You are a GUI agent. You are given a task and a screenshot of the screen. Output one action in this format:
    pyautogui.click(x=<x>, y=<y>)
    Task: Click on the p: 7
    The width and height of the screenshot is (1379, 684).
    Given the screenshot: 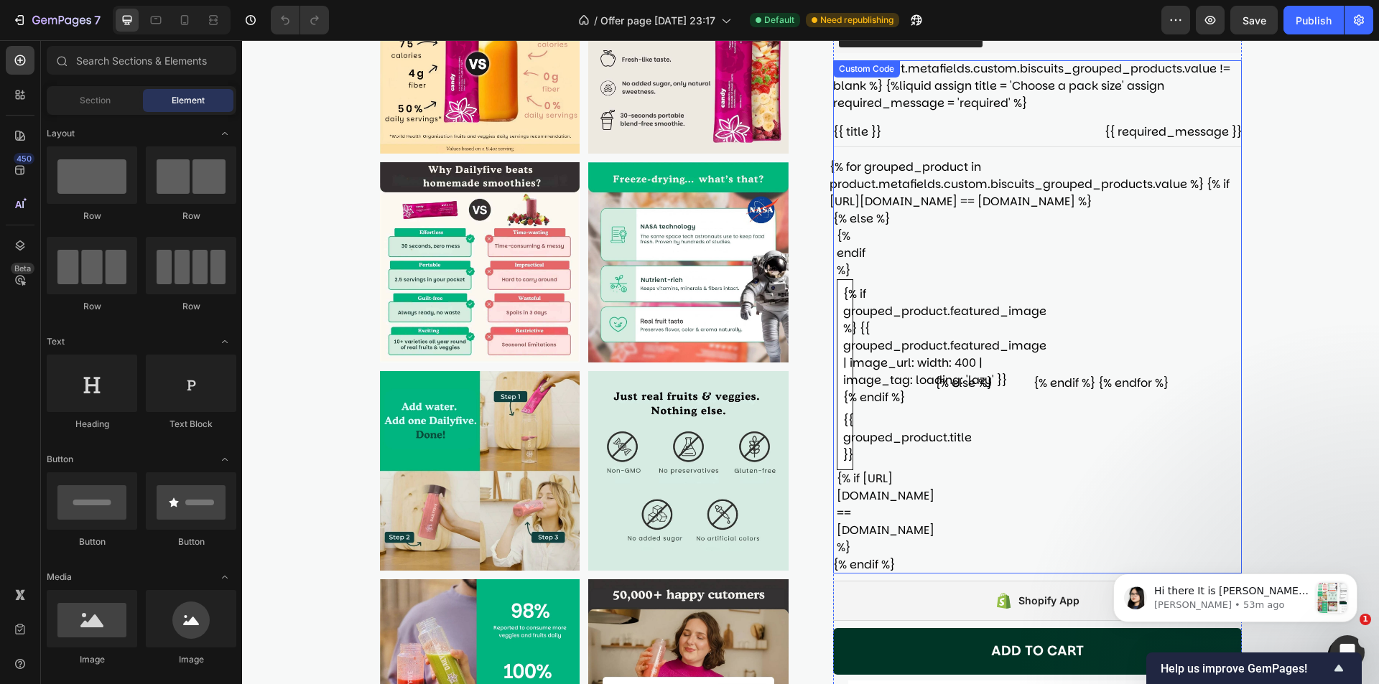 What is the action you would take?
    pyautogui.click(x=97, y=20)
    